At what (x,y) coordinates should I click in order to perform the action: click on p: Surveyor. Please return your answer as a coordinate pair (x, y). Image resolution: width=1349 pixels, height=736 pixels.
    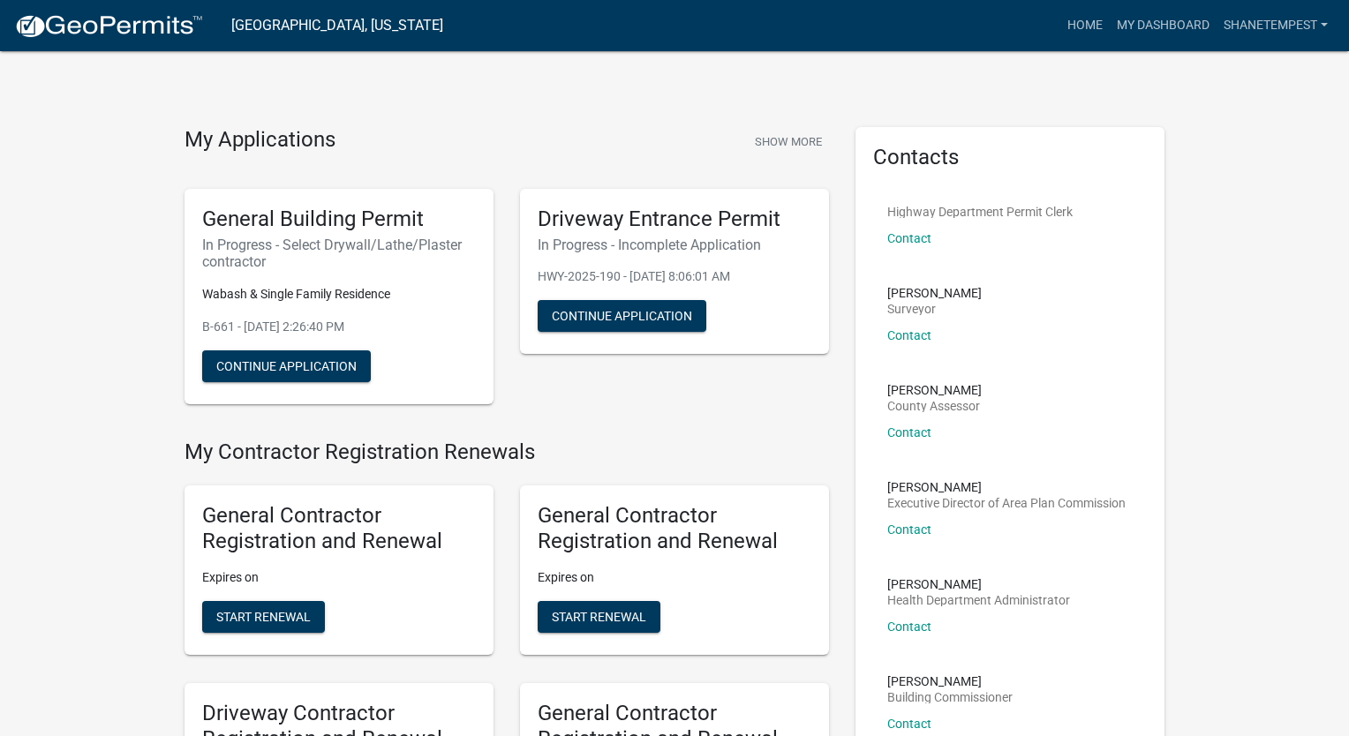
    Looking at the image, I should click on (934, 309).